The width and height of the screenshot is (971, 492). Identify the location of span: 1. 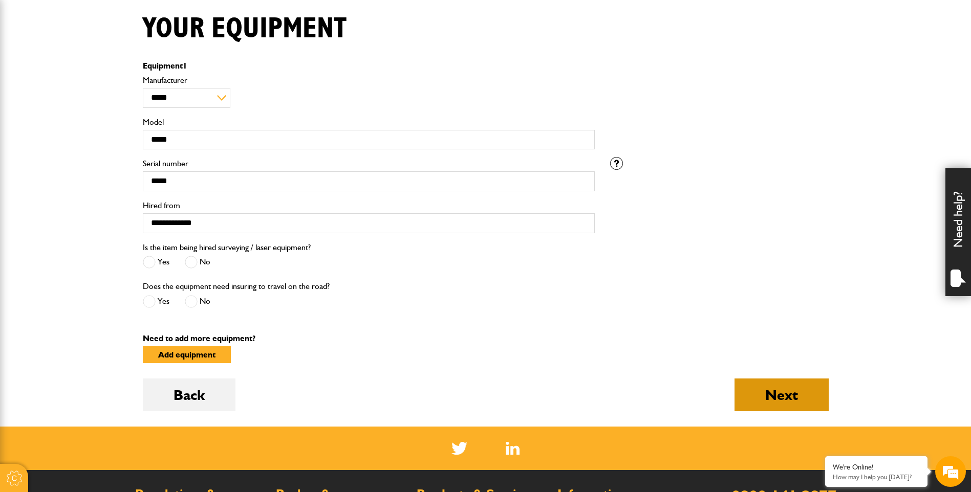
(185, 65).